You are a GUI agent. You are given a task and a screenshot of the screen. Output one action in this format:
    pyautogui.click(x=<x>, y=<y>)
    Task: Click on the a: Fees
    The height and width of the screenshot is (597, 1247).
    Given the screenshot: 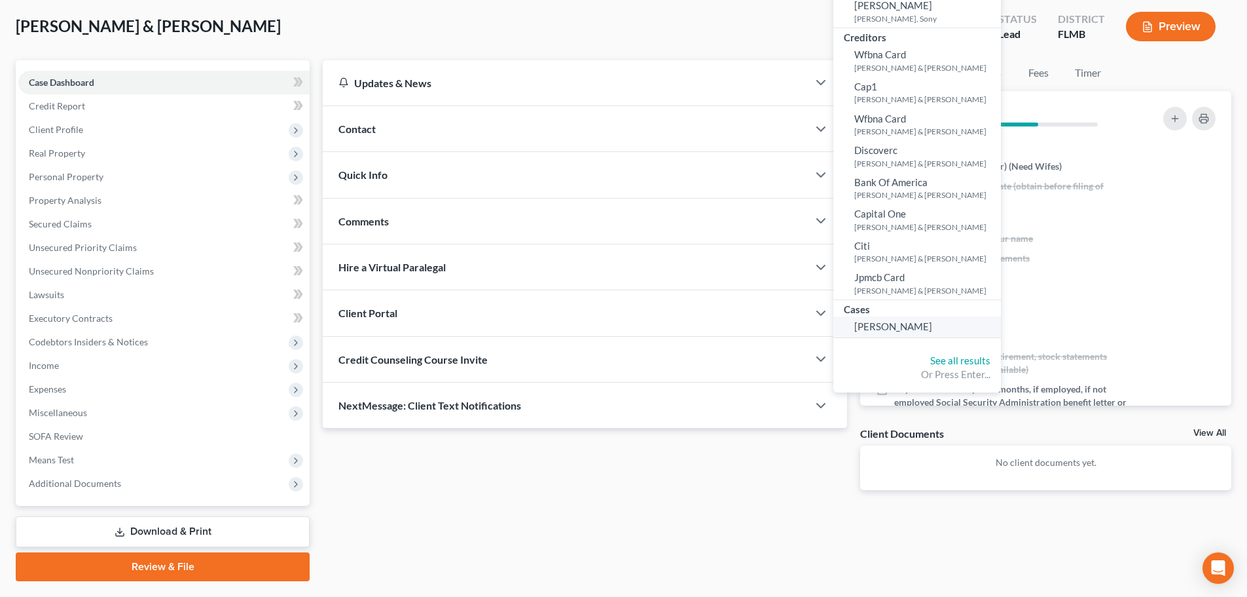 What is the action you would take?
    pyautogui.click(x=1039, y=73)
    